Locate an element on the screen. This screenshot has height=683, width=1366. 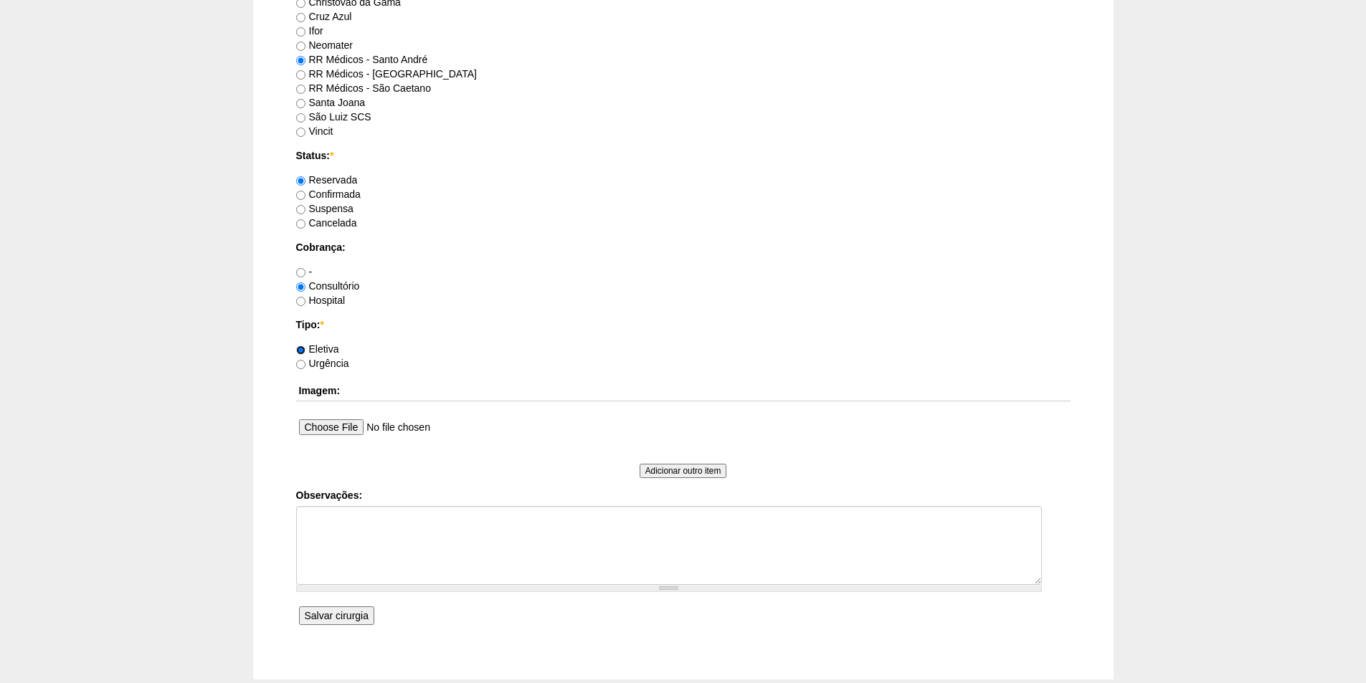
label: Vincit is located at coordinates (315, 131).